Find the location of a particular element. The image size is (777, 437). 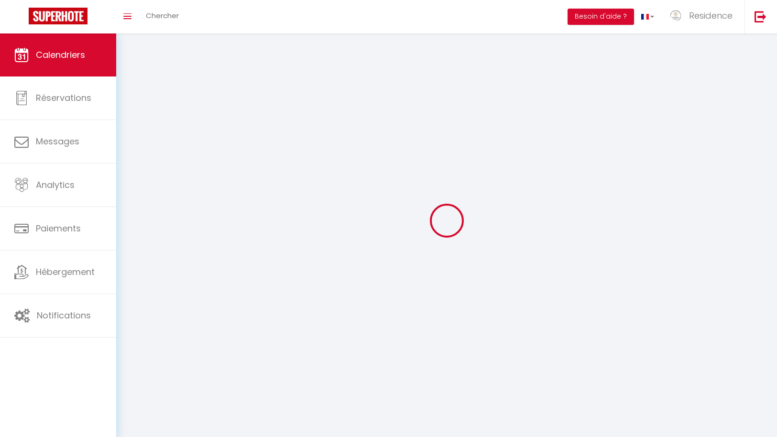

span: Notifications is located at coordinates (64, 315).